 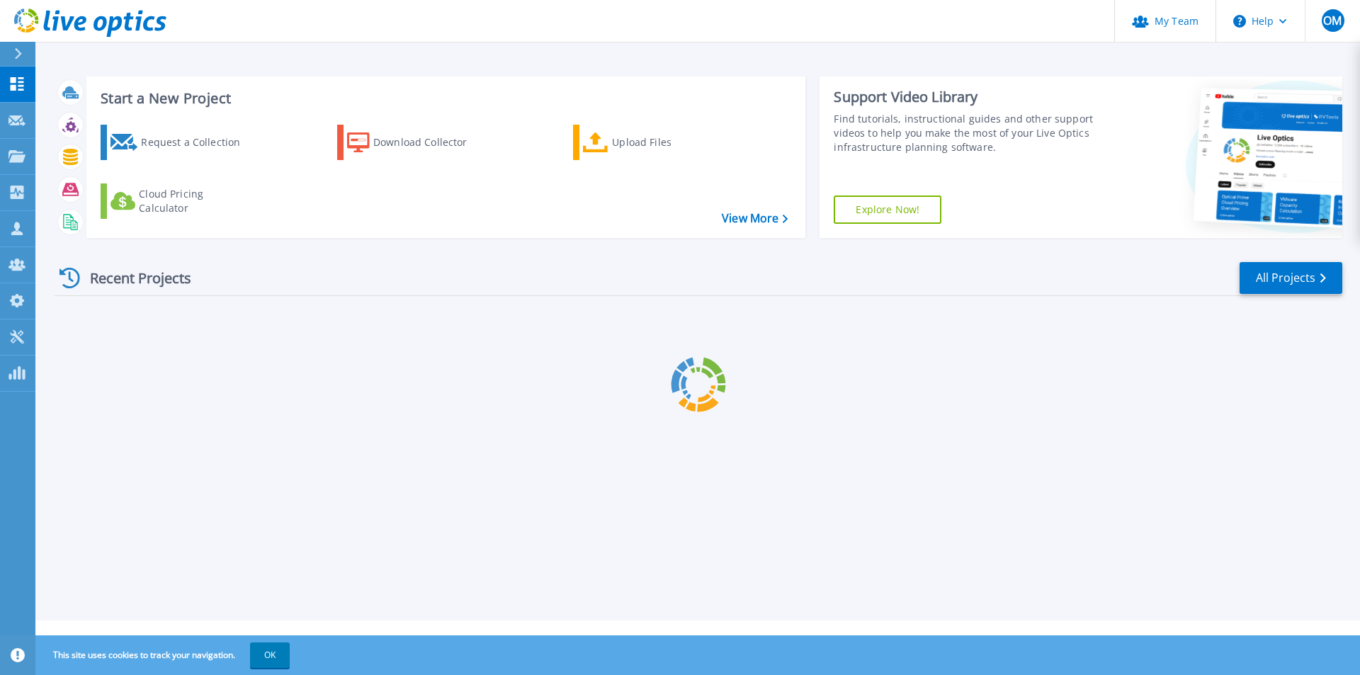 What do you see at coordinates (132, 278) in the screenshot?
I see `div: Recent Projects` at bounding box center [132, 278].